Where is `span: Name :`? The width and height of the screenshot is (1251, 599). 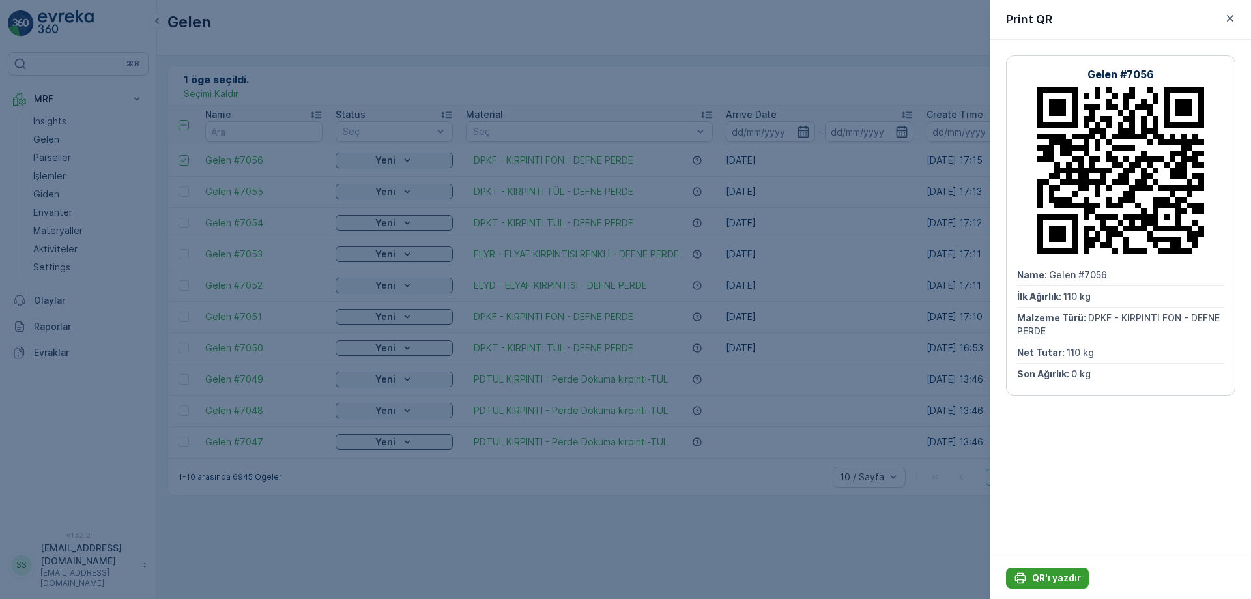
span: Name : is located at coordinates (1033, 274).